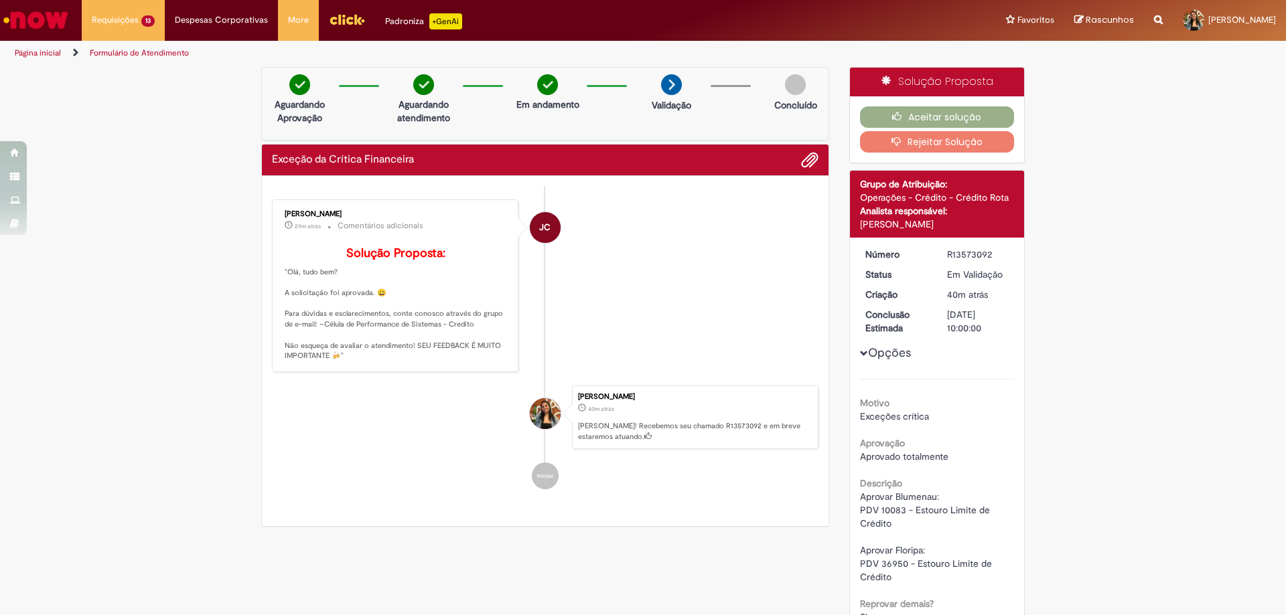 This screenshot has width=1286, height=615. Describe the element at coordinates (671, 84) in the screenshot. I see `img: arrow-next.png` at that location.